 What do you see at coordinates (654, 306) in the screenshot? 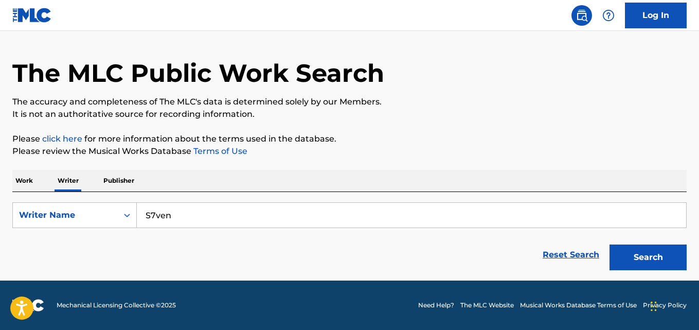
I see `div: Drag` at bounding box center [654, 306].